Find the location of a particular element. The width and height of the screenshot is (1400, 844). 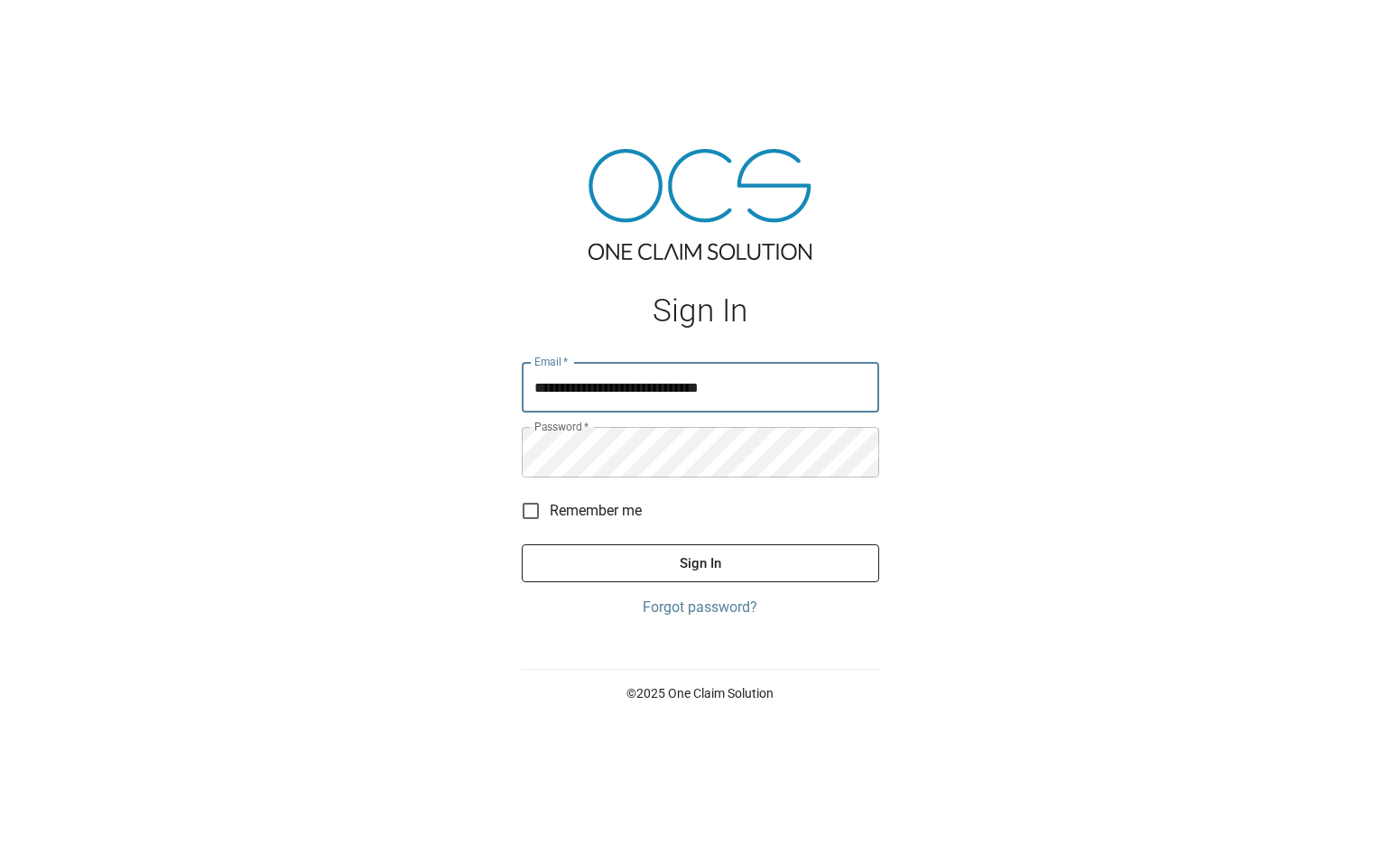

p: © 2025 One Claim Solution is located at coordinates (700, 693).